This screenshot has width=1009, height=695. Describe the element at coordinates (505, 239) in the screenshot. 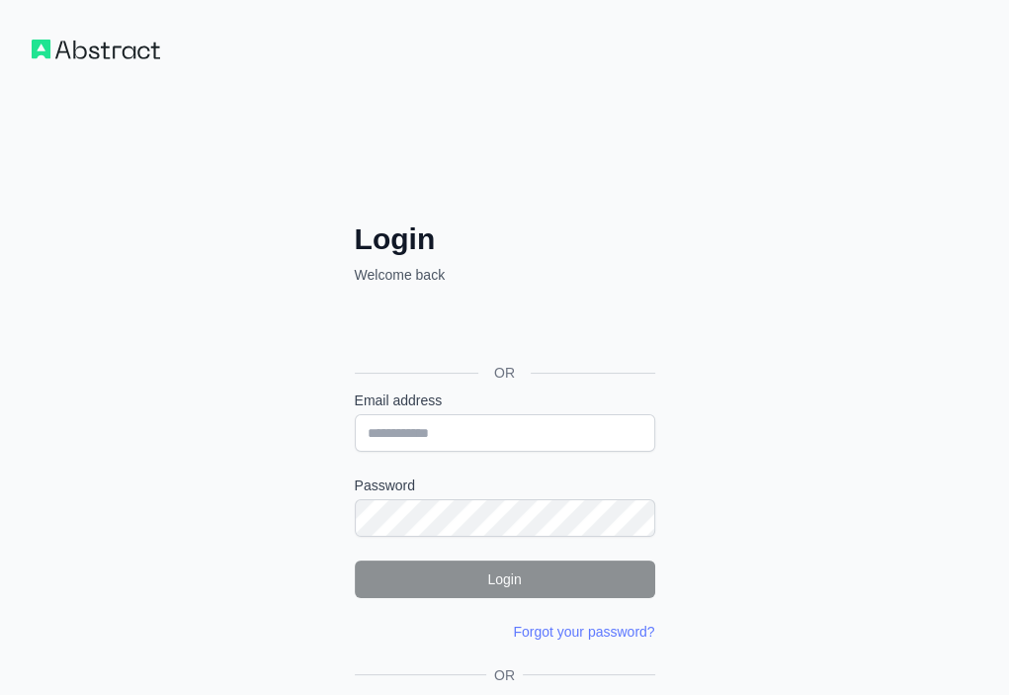

I see `h2: Login` at that location.